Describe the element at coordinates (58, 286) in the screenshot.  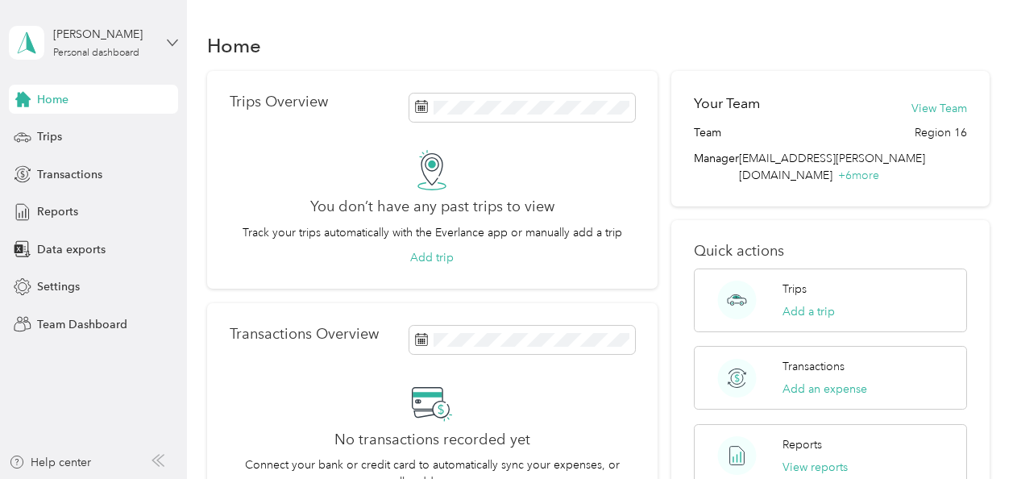
I see `span: Settings` at that location.